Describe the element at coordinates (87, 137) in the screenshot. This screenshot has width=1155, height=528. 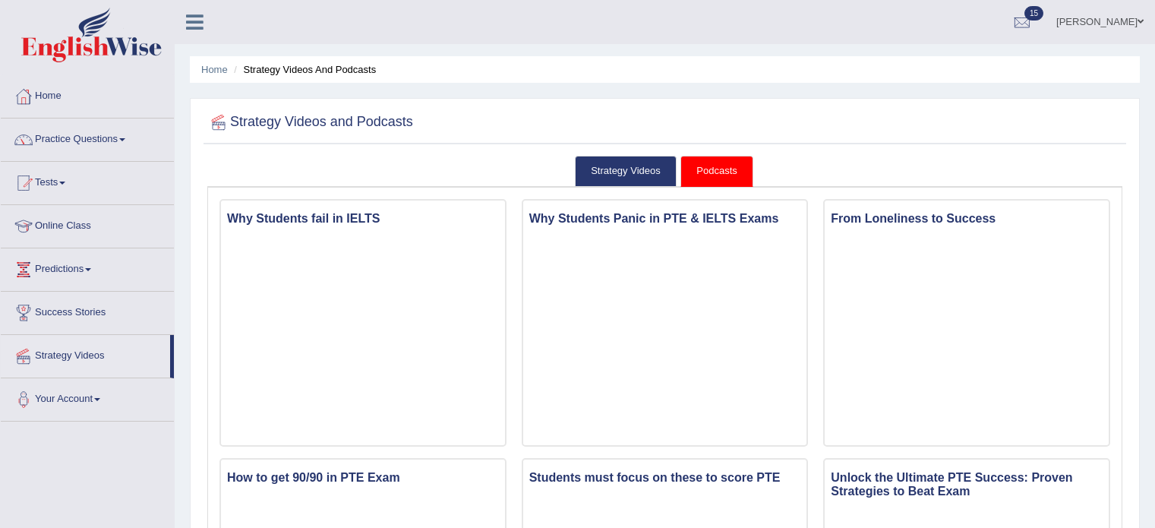
I see `a: Practice Questions` at that location.